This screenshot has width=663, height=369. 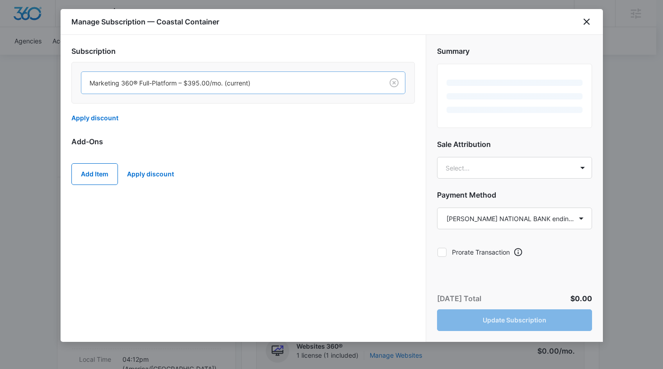 I want to click on button: Add Item, so click(x=94, y=174).